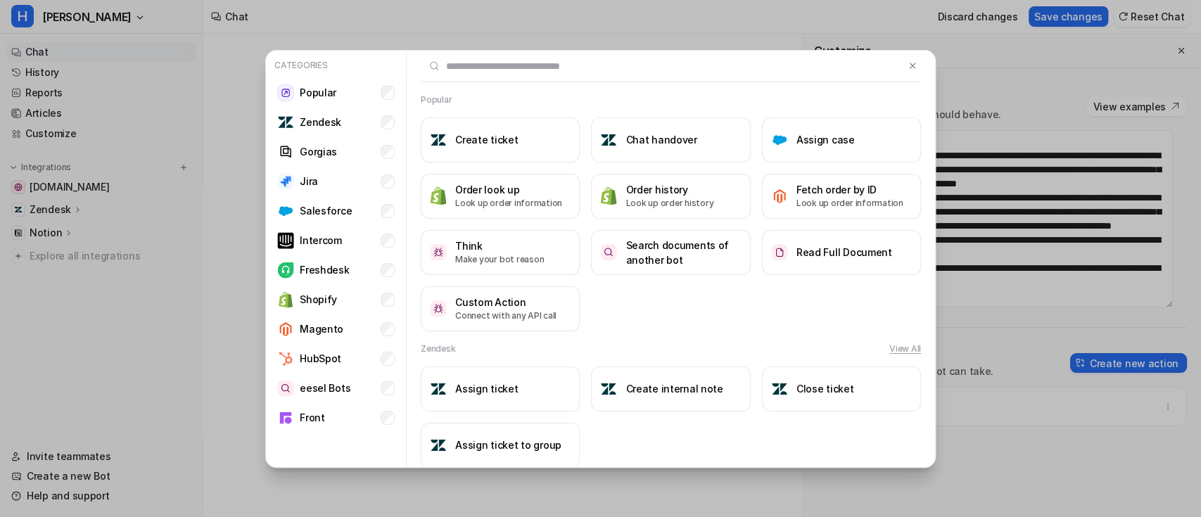 The image size is (1201, 517). What do you see at coordinates (845, 252) in the screenshot?
I see `h3: Read Full Document` at bounding box center [845, 252].